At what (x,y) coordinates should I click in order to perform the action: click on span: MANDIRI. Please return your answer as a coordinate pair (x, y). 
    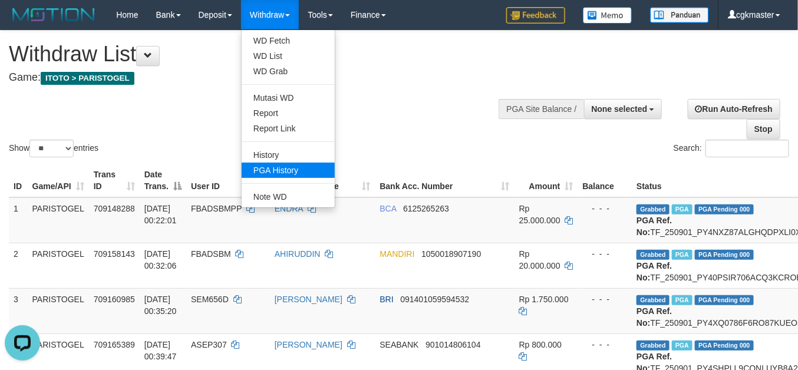
    Looking at the image, I should click on (397, 254).